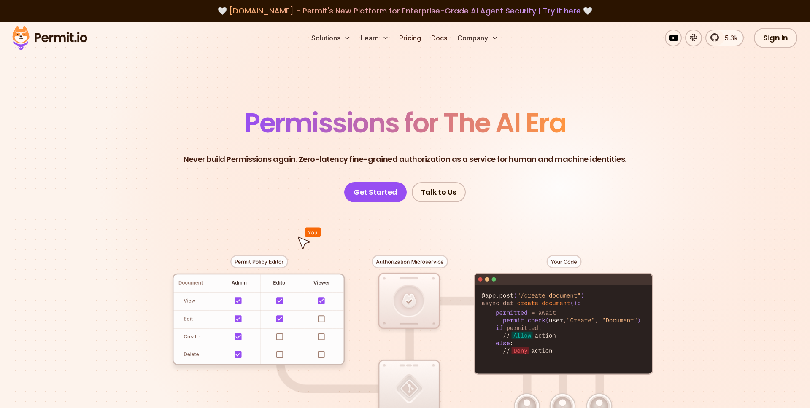 The image size is (810, 408). I want to click on a: Pricing, so click(410, 38).